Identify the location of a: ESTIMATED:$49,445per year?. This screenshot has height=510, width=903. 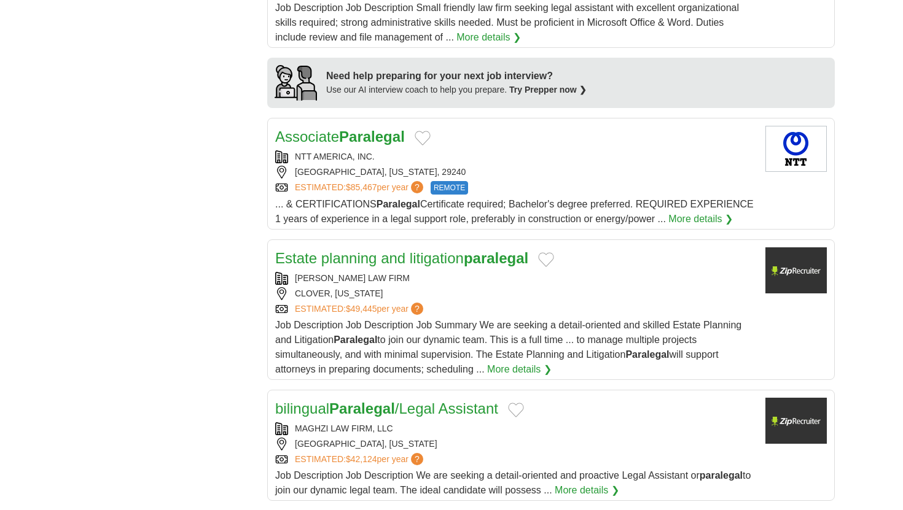
(360, 309).